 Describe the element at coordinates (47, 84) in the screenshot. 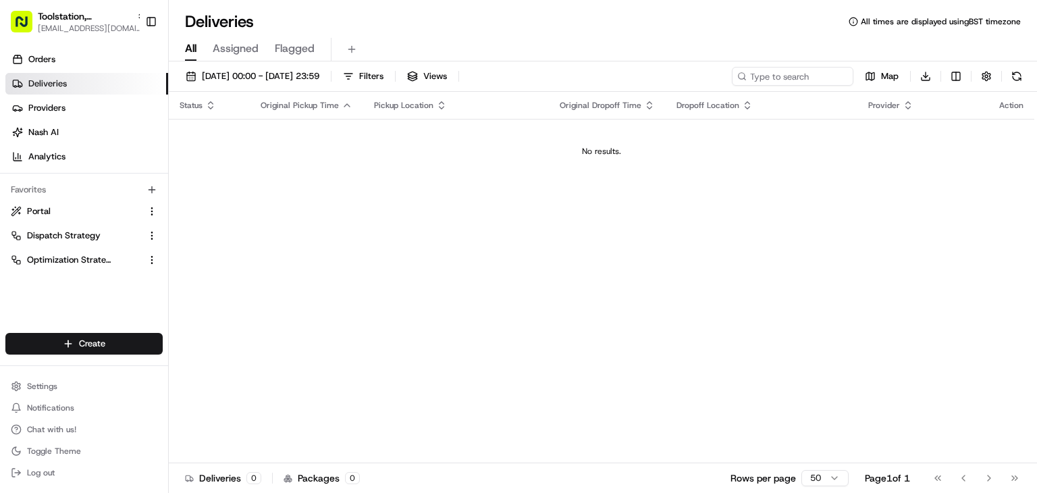

I see `span: Deliveries` at that location.